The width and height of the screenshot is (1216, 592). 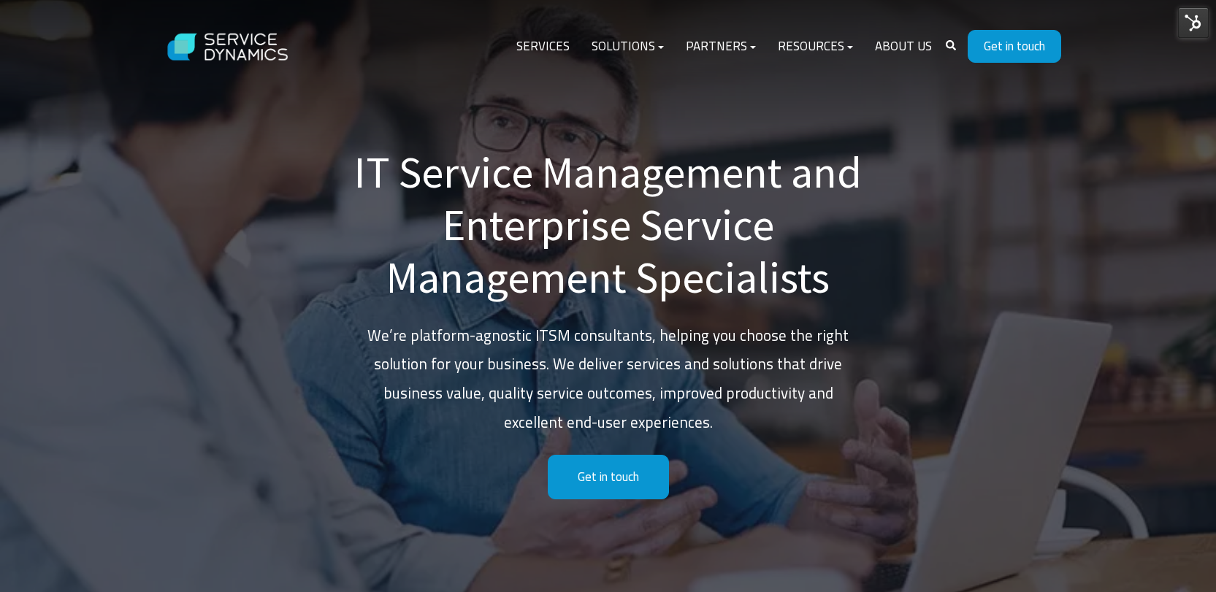 I want to click on div: Navigation Menu, so click(x=724, y=47).